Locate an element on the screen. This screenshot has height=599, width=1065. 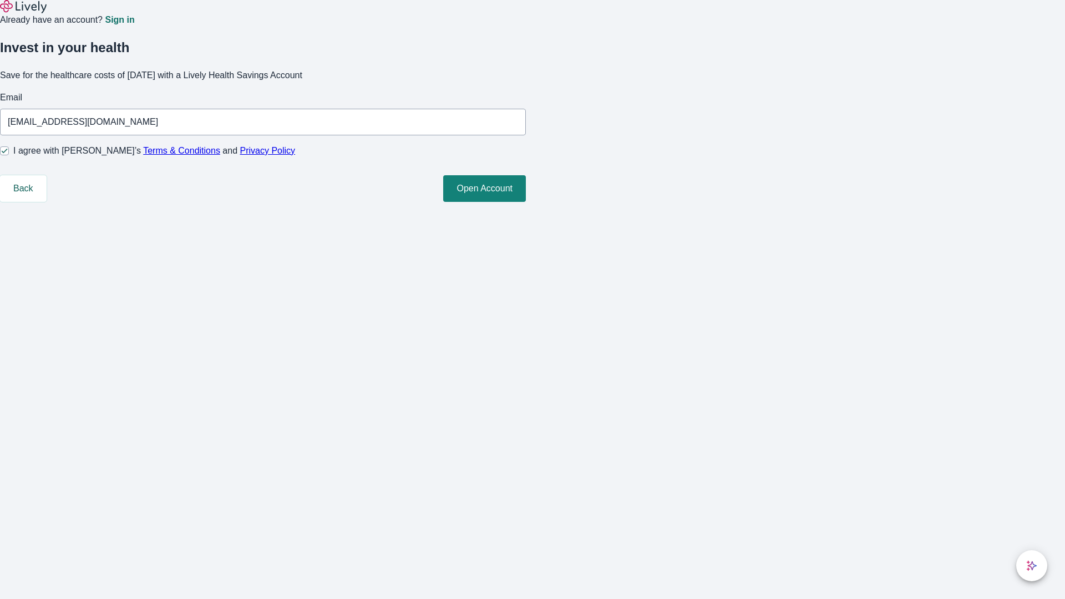
svg: Lively AI Assistant is located at coordinates (1032, 566).